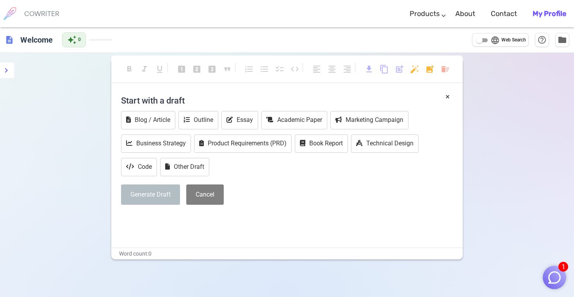 The image size is (574, 297). Describe the element at coordinates (321, 143) in the screenshot. I see `button: Book Report` at that location.